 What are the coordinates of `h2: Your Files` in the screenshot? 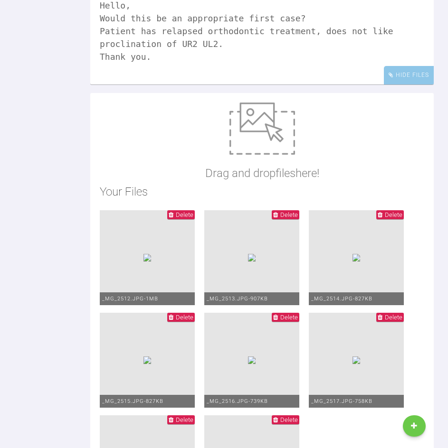 It's located at (262, 192).